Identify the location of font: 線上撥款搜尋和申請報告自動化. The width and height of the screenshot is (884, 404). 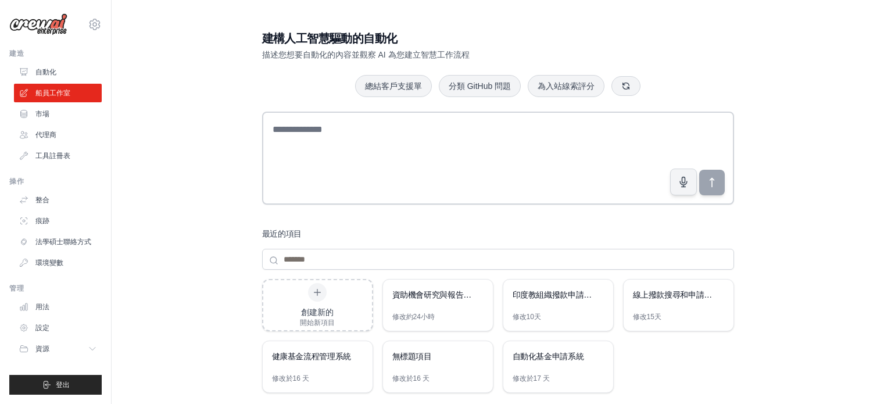
(688, 295).